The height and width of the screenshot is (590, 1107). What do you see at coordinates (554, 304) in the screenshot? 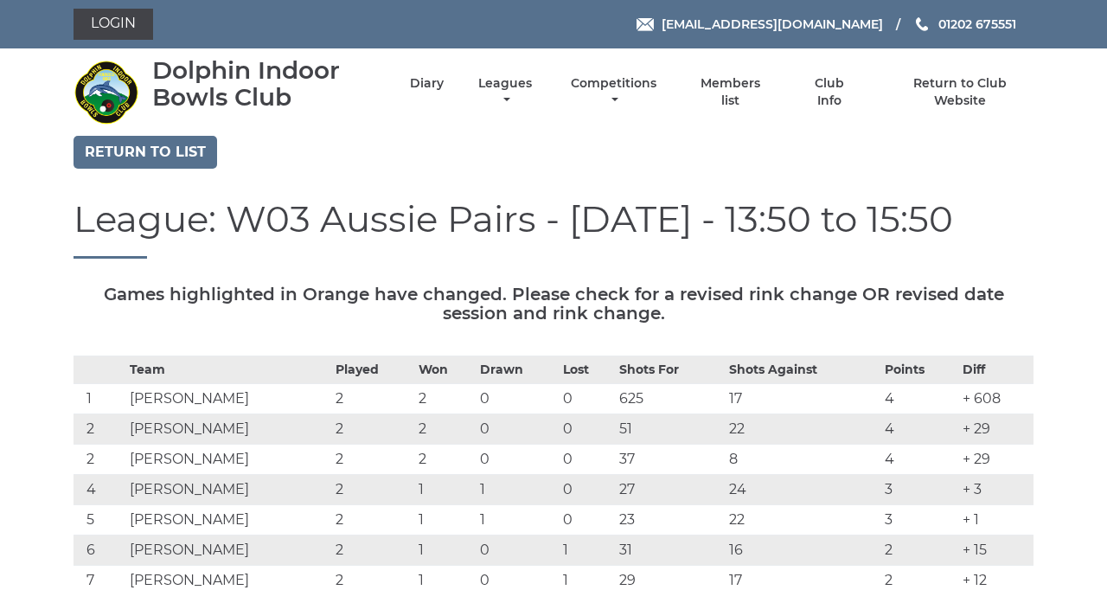
I see `h5: Games highlighted in Orange have changed. Please check for a revised rink change OR revised date ...` at bounding box center [554, 304].